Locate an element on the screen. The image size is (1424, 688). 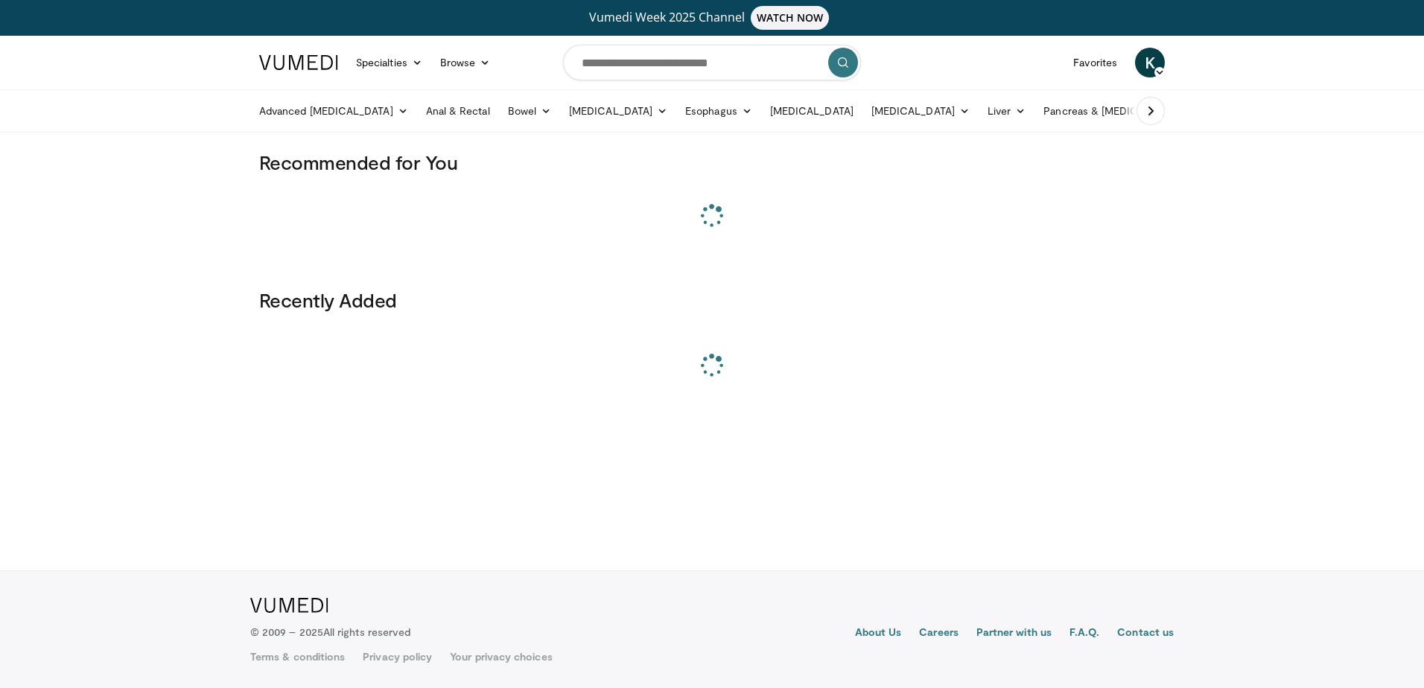
input: Search topics, interventions is located at coordinates (712, 63).